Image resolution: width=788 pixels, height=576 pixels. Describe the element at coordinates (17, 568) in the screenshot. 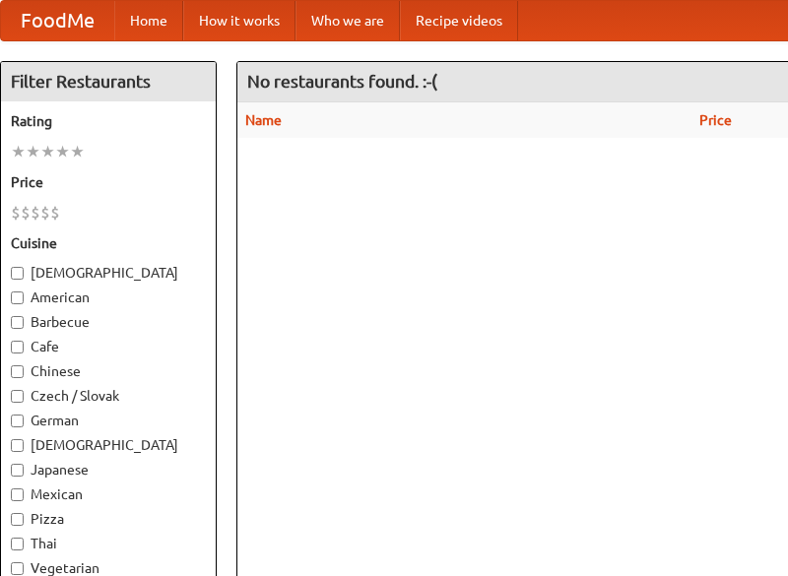

I see `input: Vegetarian` at that location.